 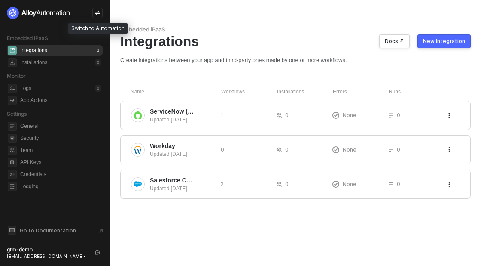 What do you see at coordinates (162, 146) in the screenshot?
I see `span: Workday` at bounding box center [162, 146].